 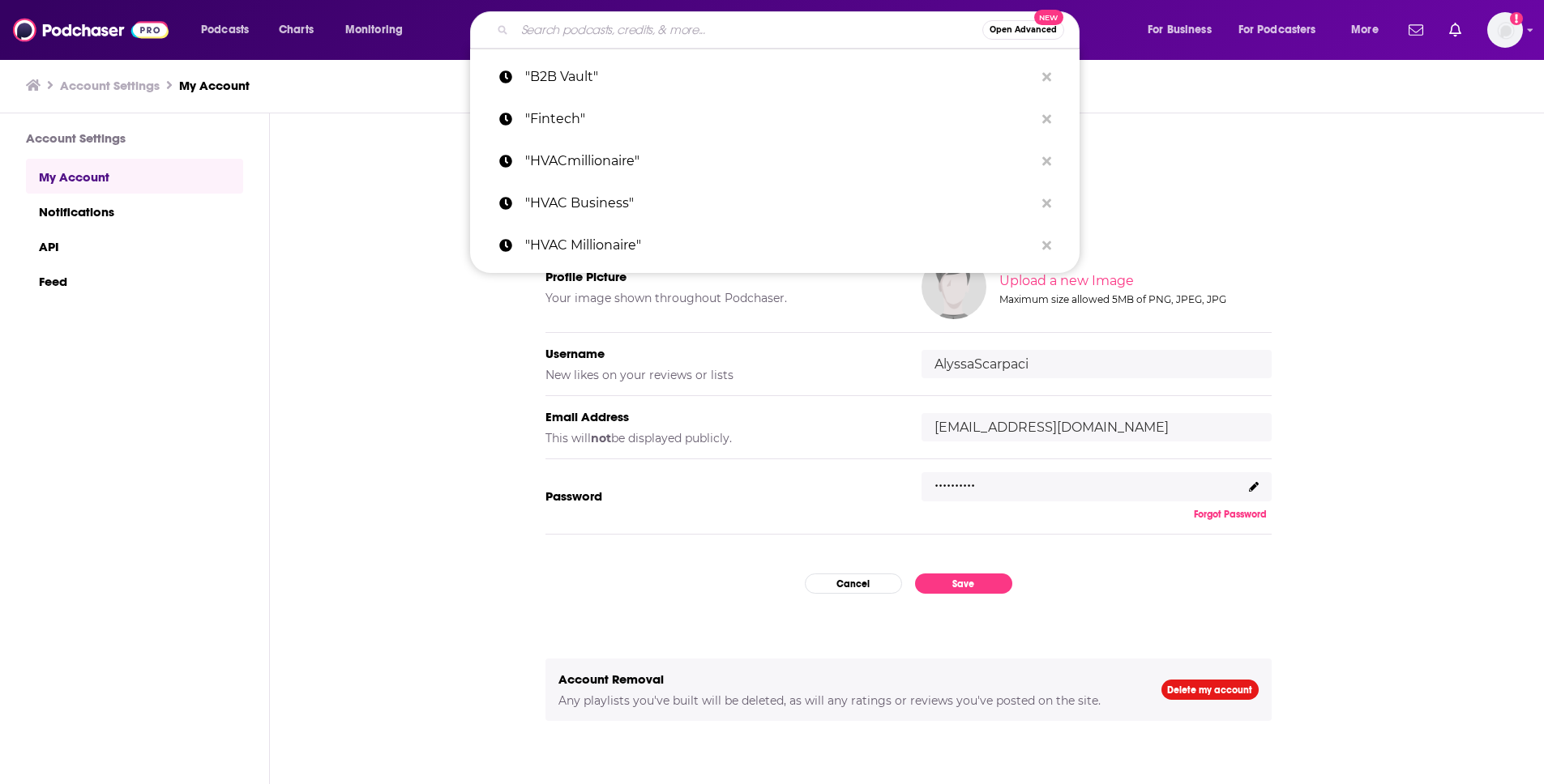 What do you see at coordinates (295, 30) in the screenshot?
I see `span: Charts` at bounding box center [295, 30].